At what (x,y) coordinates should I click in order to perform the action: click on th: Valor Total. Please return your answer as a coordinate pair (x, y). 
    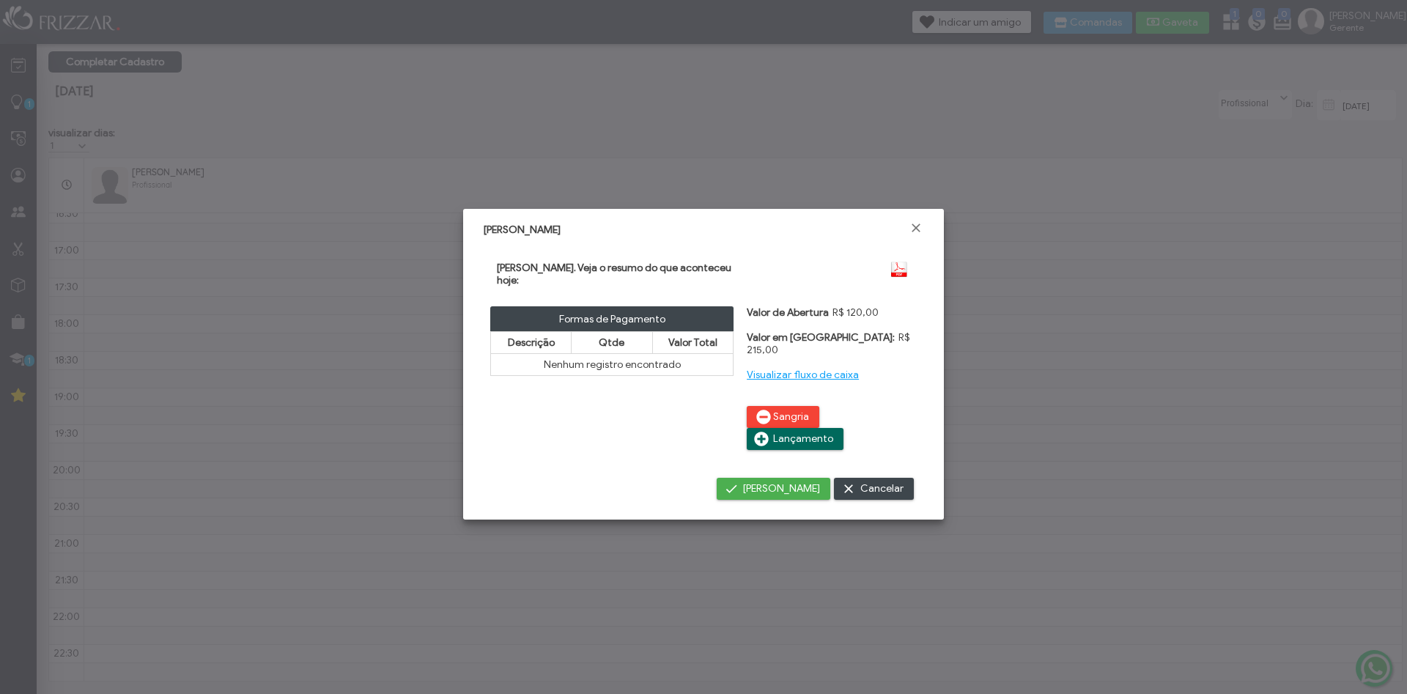
    Looking at the image, I should click on (692, 342).